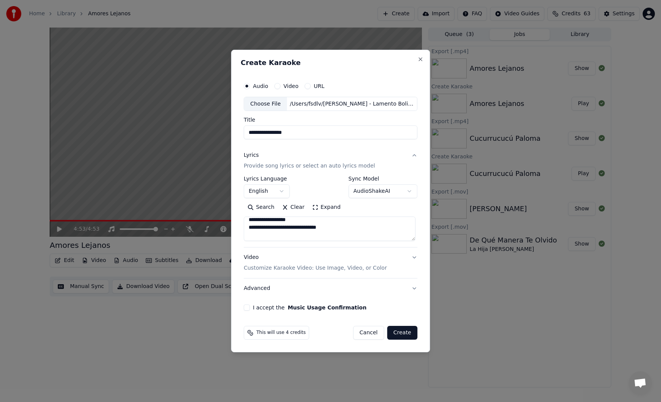 The image size is (661, 402). I want to click on label: Audio, so click(260, 86).